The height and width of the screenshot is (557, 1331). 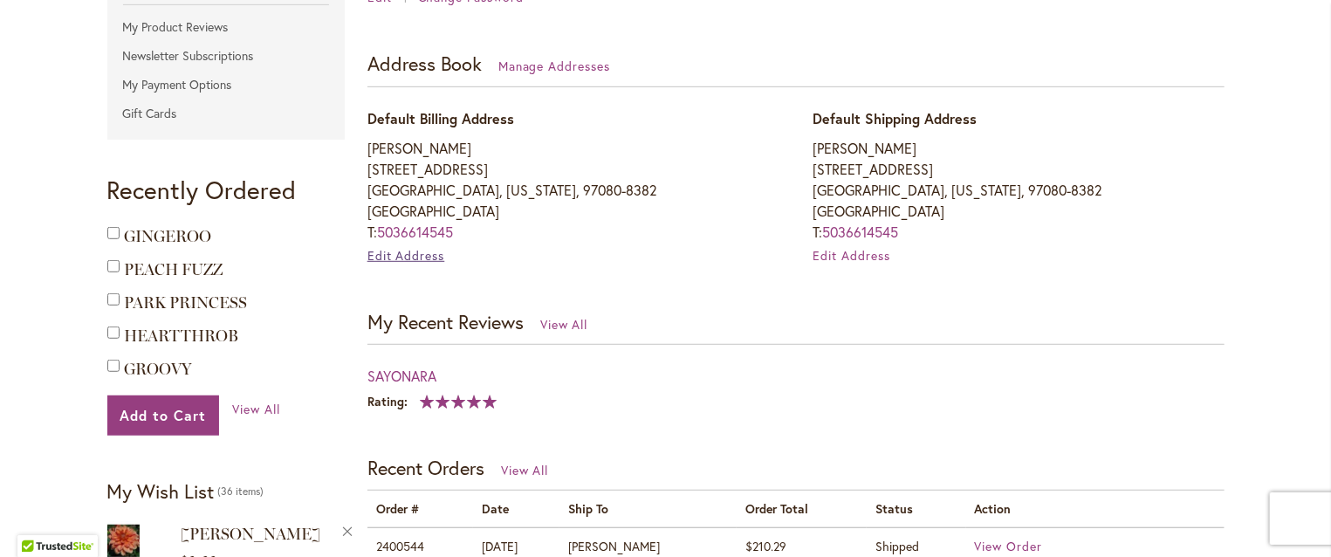 I want to click on span: PARK PRINCESS, so click(x=186, y=303).